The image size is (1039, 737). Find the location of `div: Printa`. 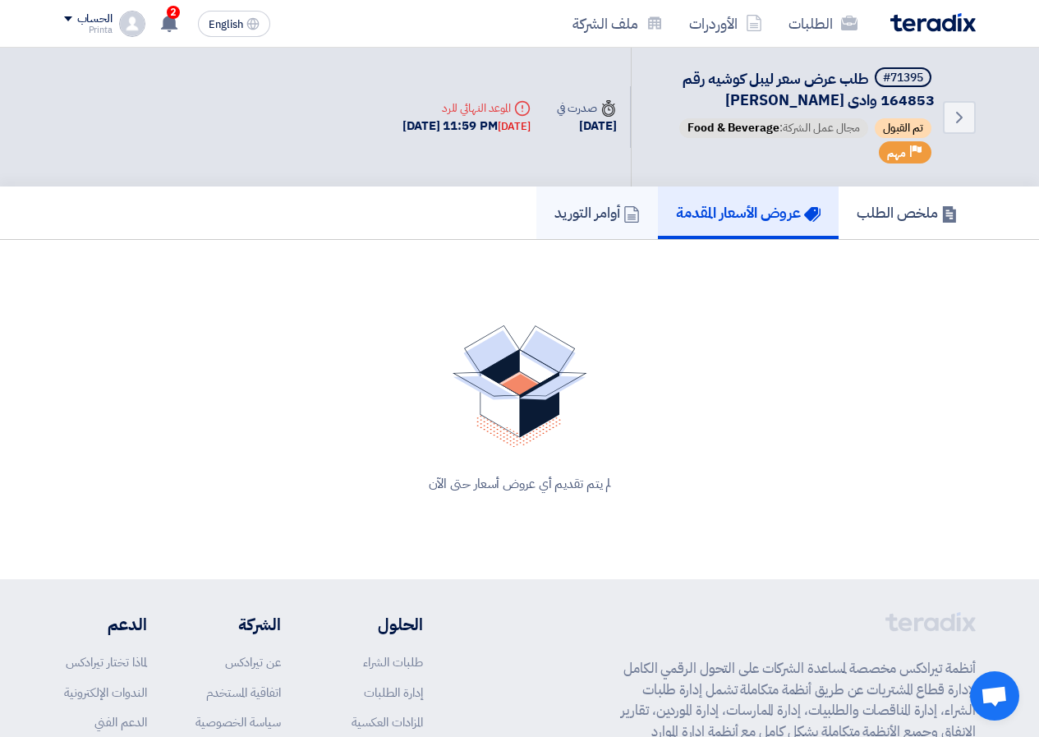

div: Printa is located at coordinates (88, 30).